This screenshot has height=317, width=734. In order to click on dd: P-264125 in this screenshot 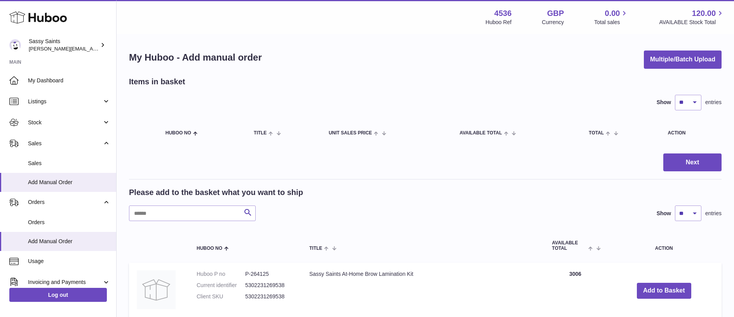, I will do `click(269, 274)`.